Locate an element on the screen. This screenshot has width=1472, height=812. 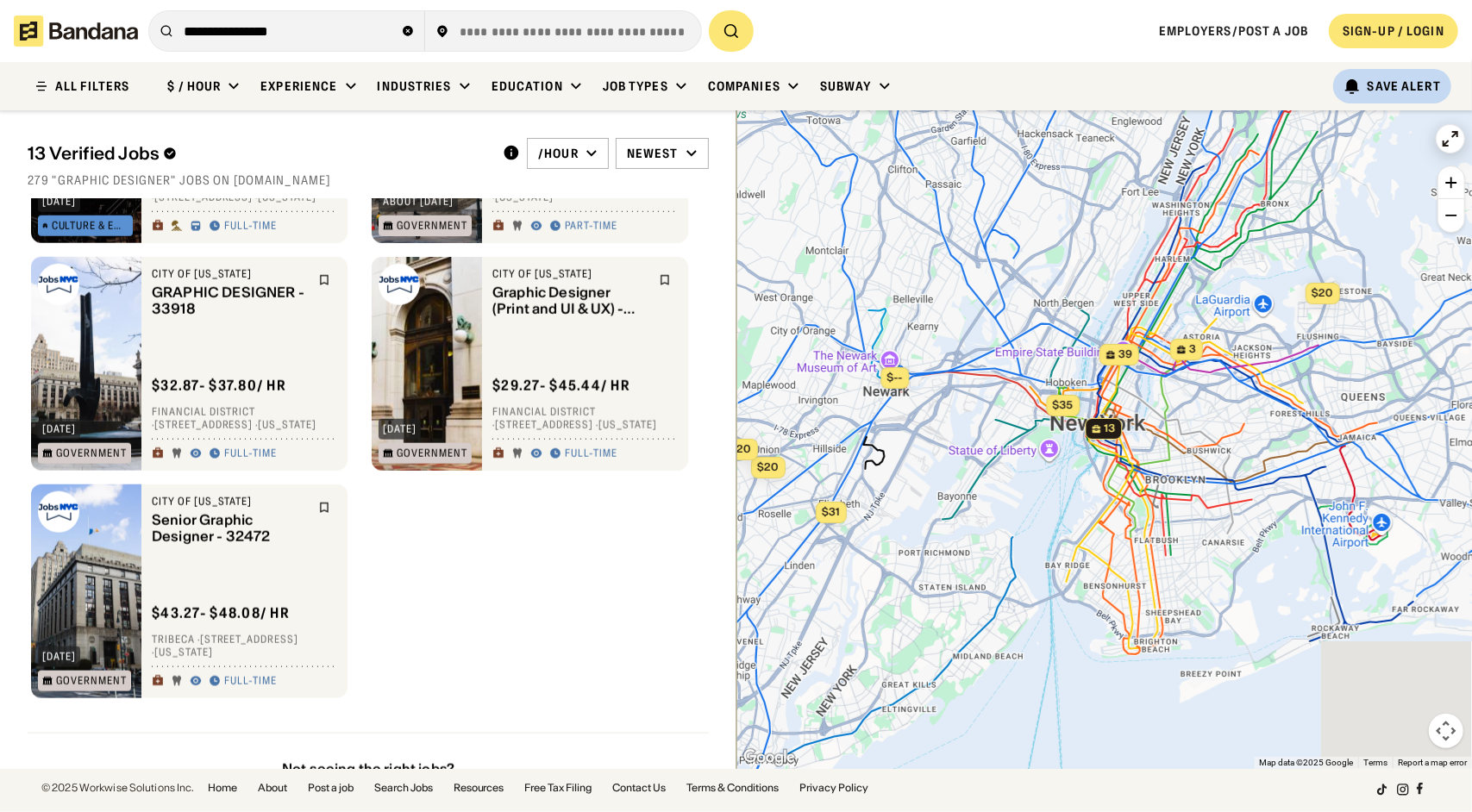
div: $ 29.27 - $45.44 / hr is located at coordinates (561, 386).